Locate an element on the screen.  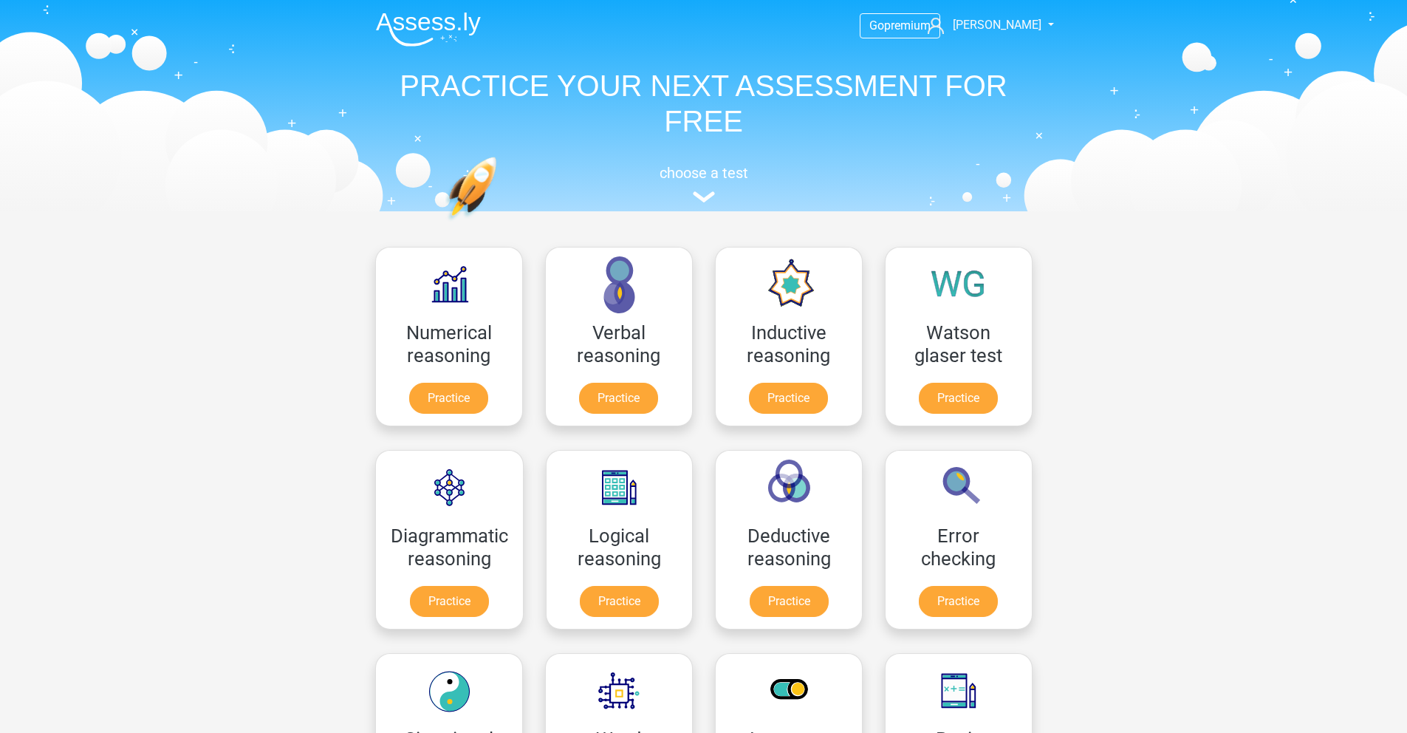
img: practice is located at coordinates (499, 223).